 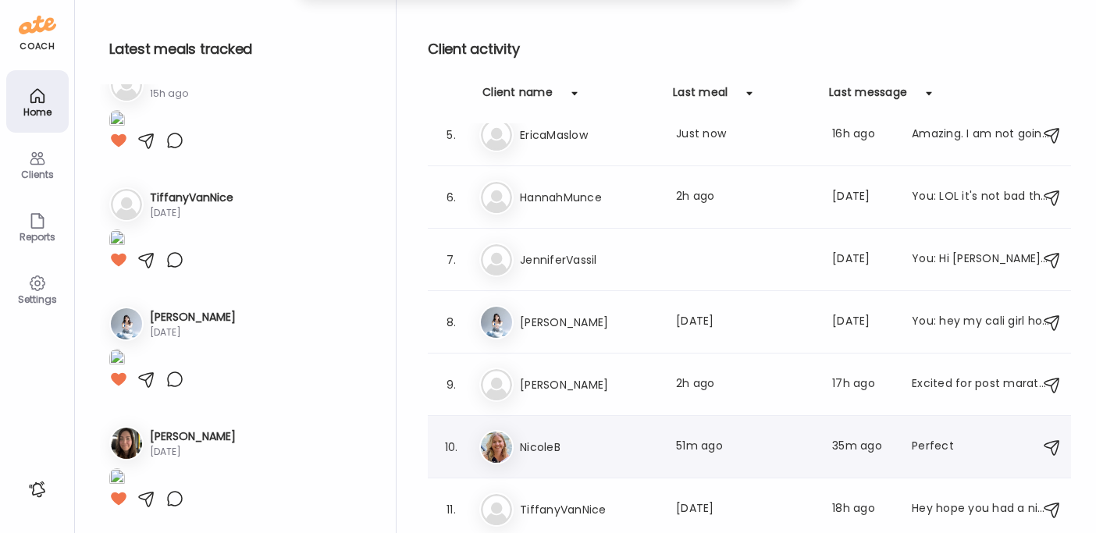 I want to click on div: Settings, so click(x=37, y=299).